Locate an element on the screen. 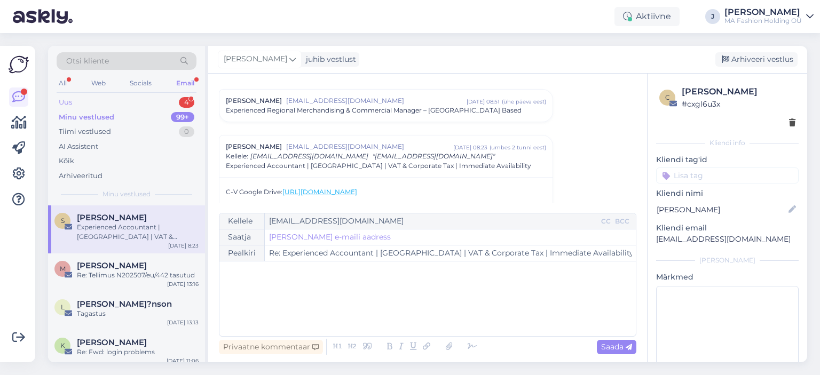  div: 0 is located at coordinates (186, 132).